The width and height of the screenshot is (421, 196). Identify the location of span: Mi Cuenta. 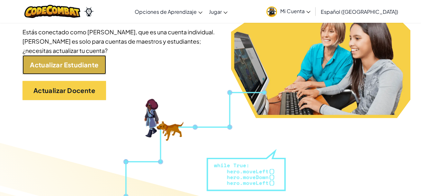
(295, 11).